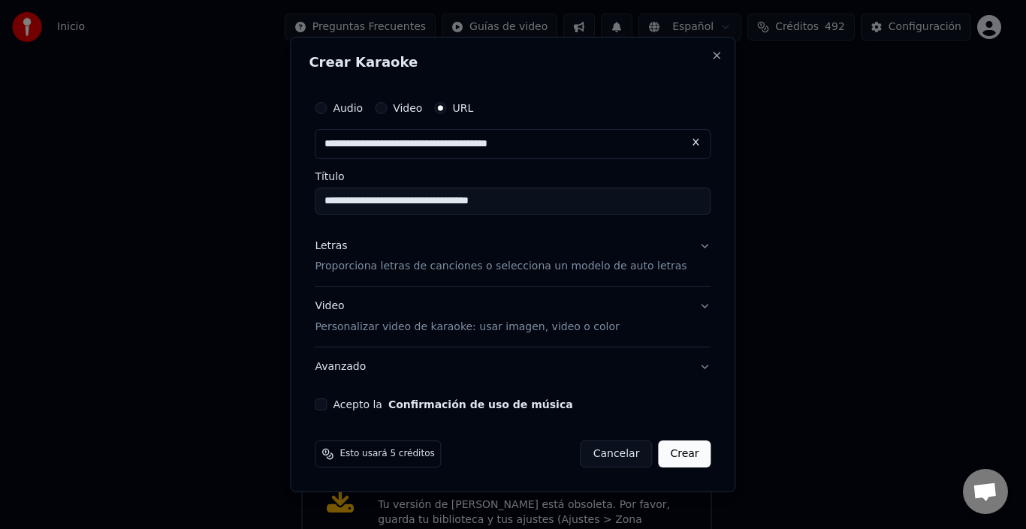  I want to click on button: Acepto la, so click(481, 405).